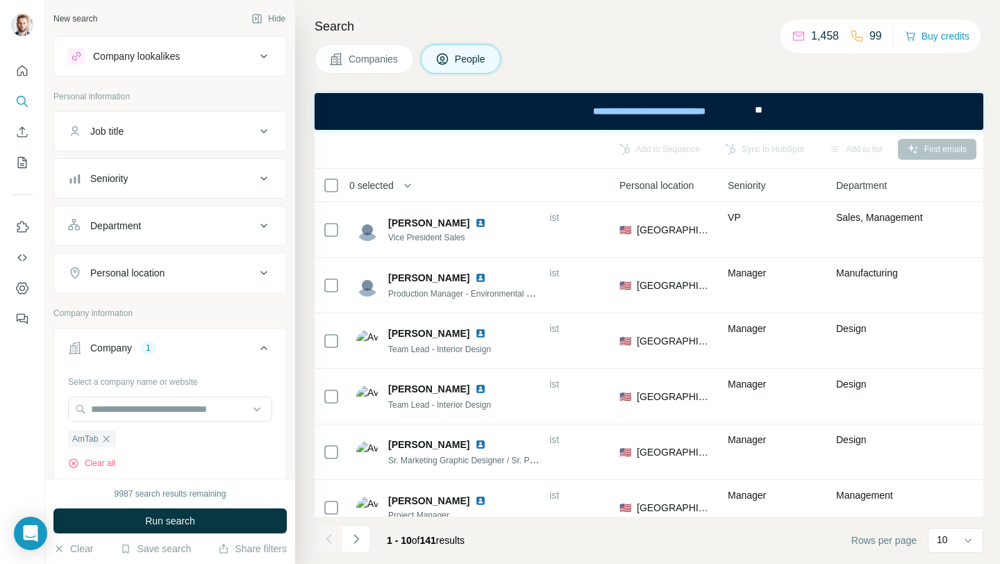 This screenshot has height=564, width=1000. What do you see at coordinates (334, 18) in the screenshot?
I see `div: Watch our October Product update` at bounding box center [334, 18].